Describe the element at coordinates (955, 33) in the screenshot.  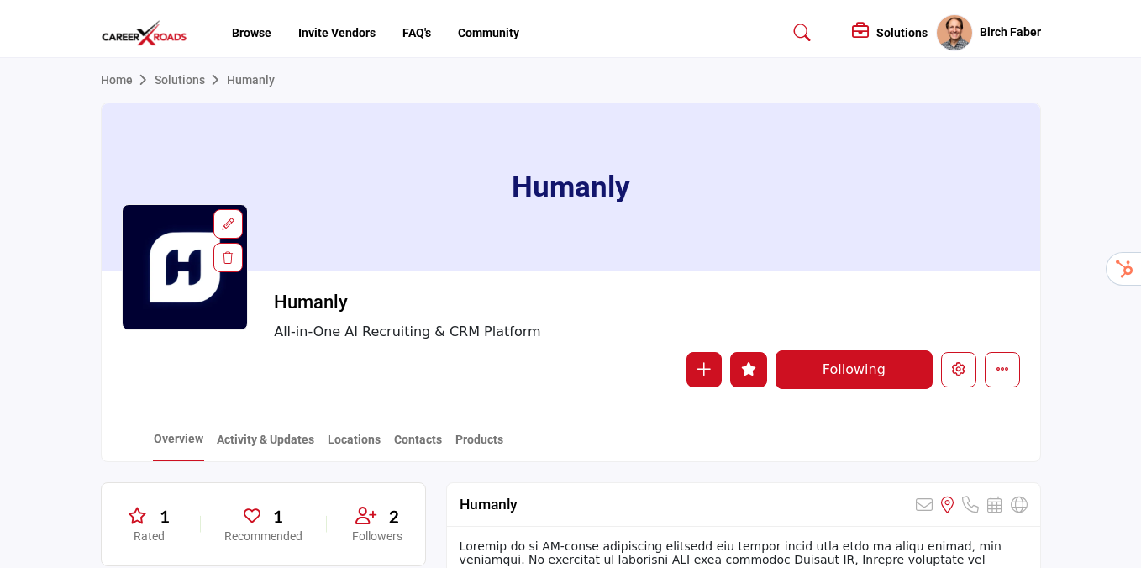
I see `button: Show hide supplier dropdown` at that location.